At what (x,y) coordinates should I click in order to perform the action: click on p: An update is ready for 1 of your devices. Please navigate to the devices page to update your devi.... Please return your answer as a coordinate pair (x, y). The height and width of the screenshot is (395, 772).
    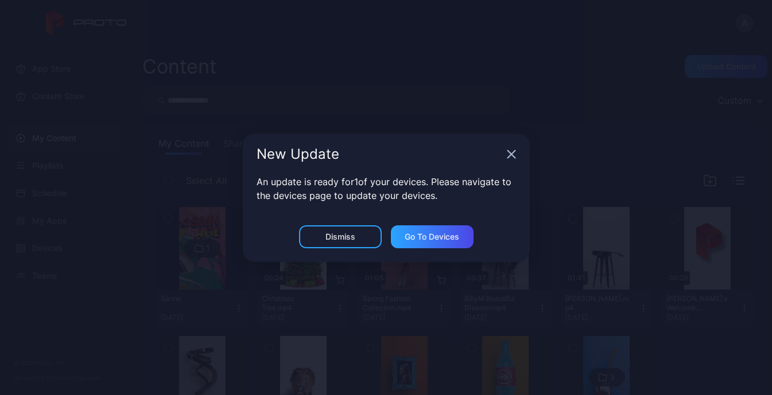
    Looking at the image, I should click on (386, 189).